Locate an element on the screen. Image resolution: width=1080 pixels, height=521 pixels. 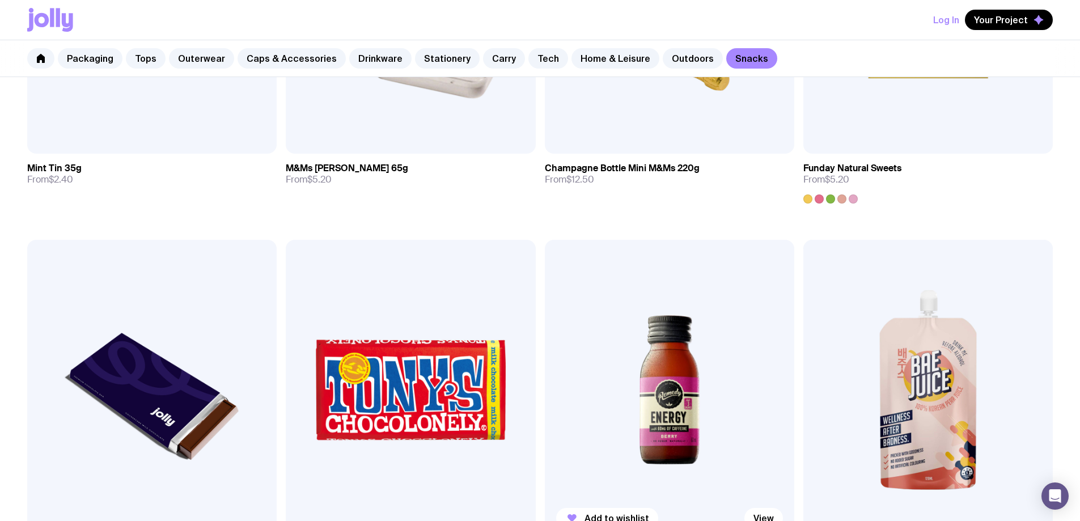
a: Carry is located at coordinates (504, 58).